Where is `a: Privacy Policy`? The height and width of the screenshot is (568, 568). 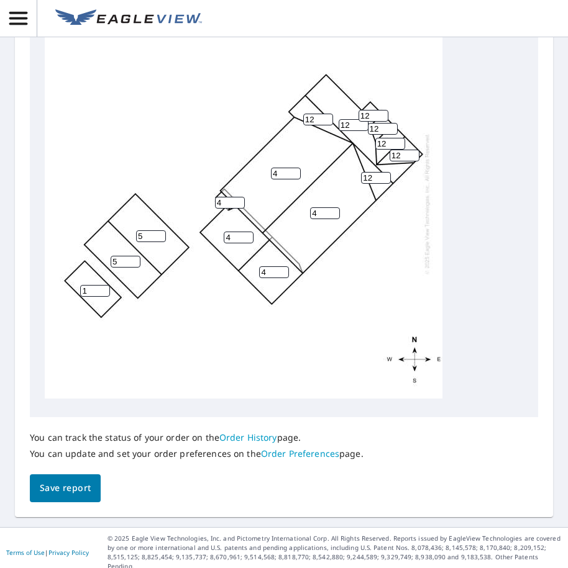
a: Privacy Policy is located at coordinates (68, 553).